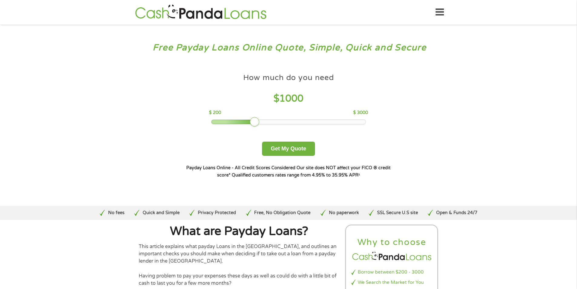 Image resolution: width=577 pixels, height=289 pixels. What do you see at coordinates (201, 12) in the screenshot?
I see `img: GetLoanNow Logo` at bounding box center [201, 12].